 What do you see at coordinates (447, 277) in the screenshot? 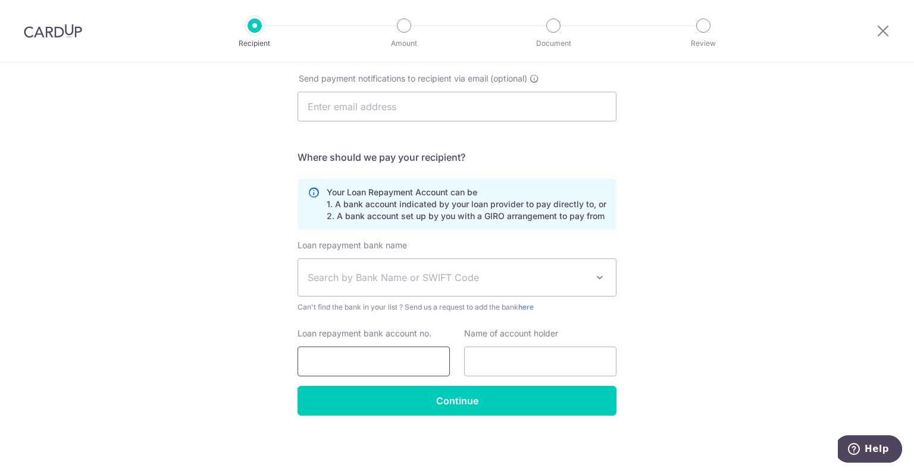
I see `span: Search by Bank Name or SWIFT Code` at bounding box center [447, 277].